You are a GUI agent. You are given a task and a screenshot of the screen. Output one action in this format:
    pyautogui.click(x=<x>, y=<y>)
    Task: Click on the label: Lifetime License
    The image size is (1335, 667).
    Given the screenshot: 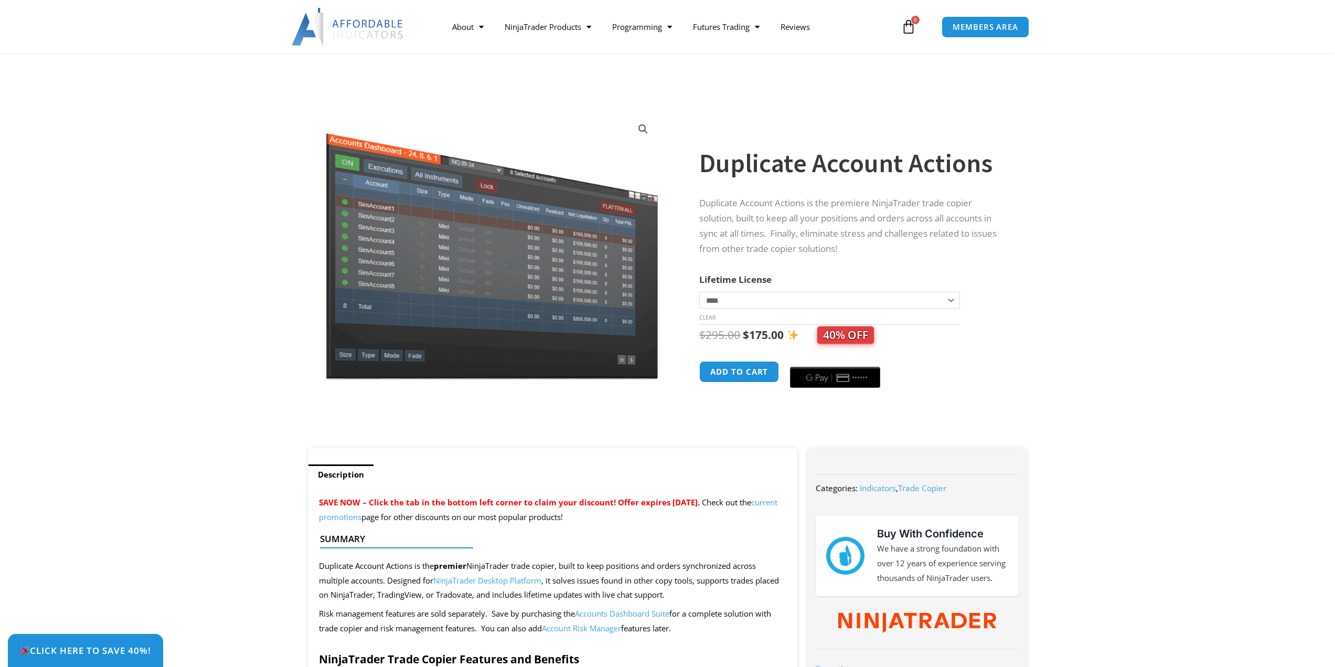 What is the action you would take?
    pyautogui.click(x=735, y=279)
    